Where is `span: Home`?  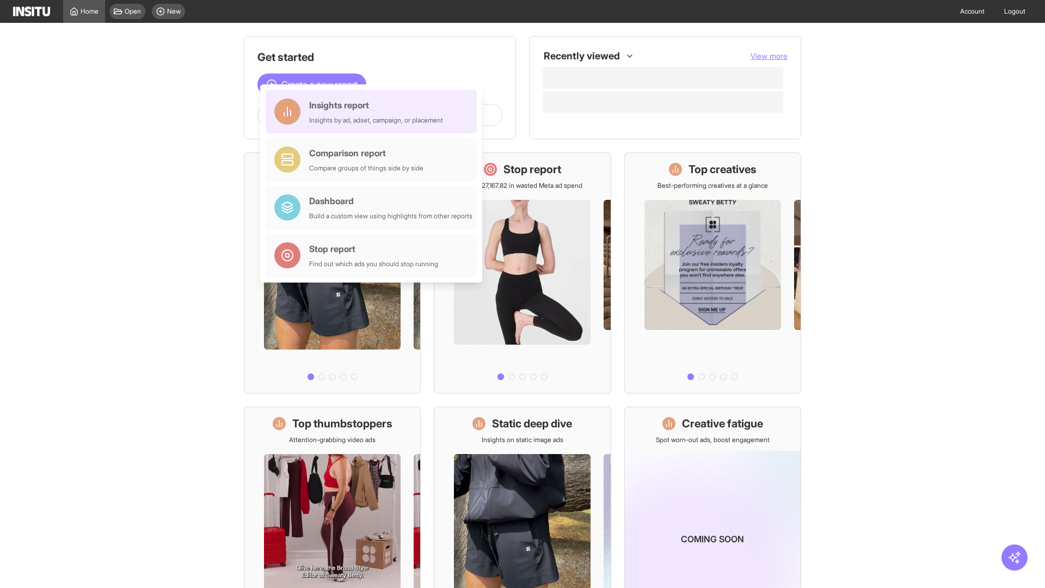
span: Home is located at coordinates (89, 11).